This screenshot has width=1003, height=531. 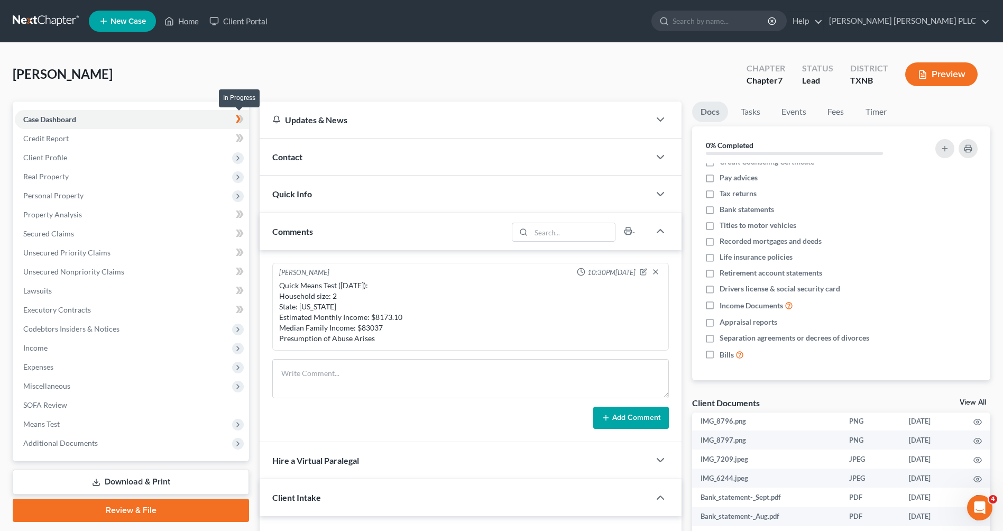 What do you see at coordinates (316, 460) in the screenshot?
I see `span: Hire a Virtual Paralegal` at bounding box center [316, 460].